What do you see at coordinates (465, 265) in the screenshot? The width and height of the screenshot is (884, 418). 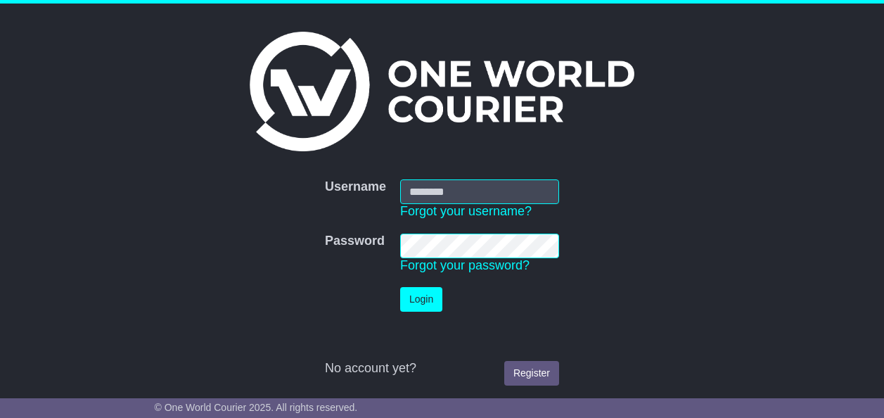 I see `a: Forgot your password?` at bounding box center [465, 265].